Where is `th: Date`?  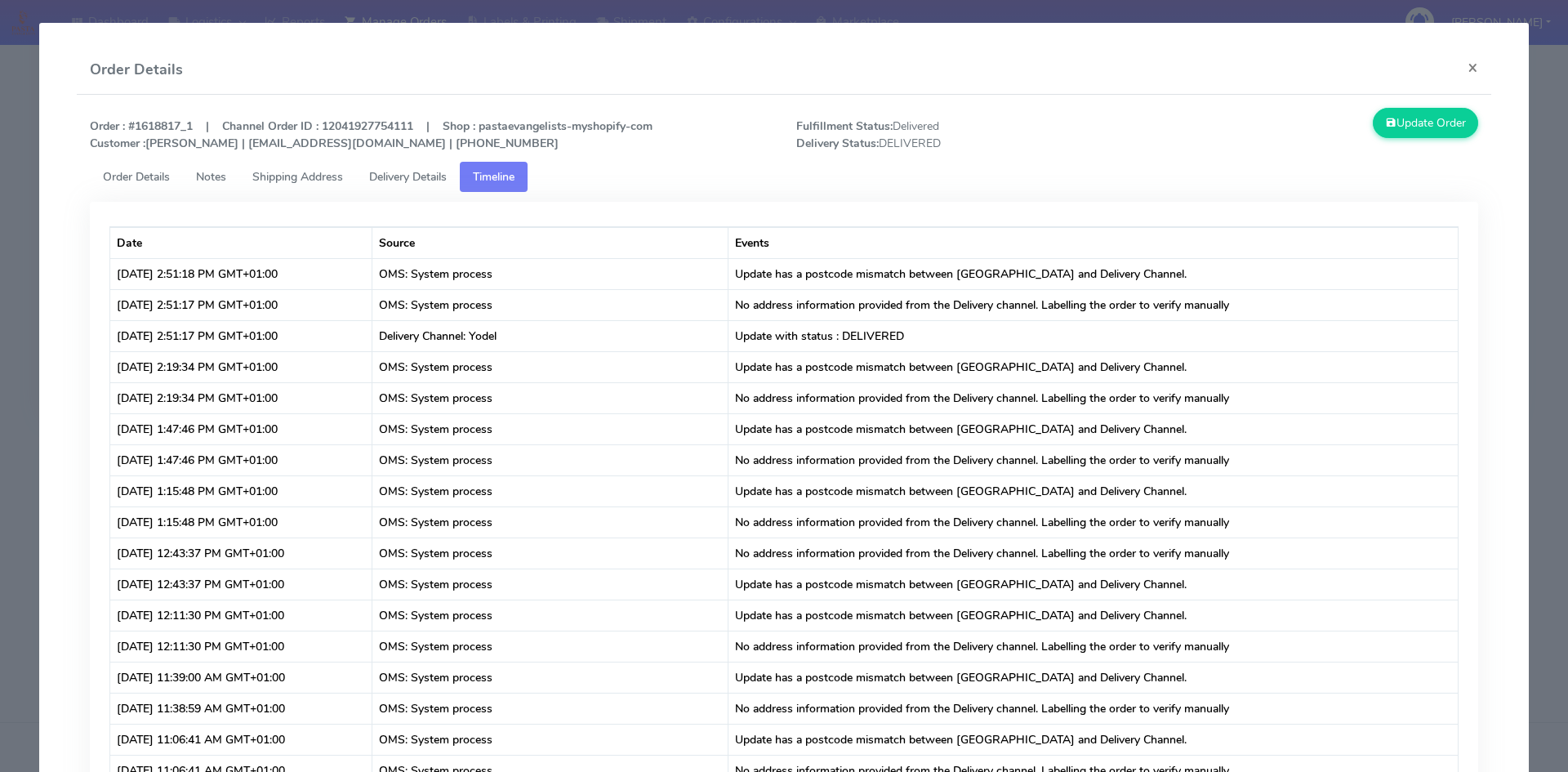
th: Date is located at coordinates (241, 243).